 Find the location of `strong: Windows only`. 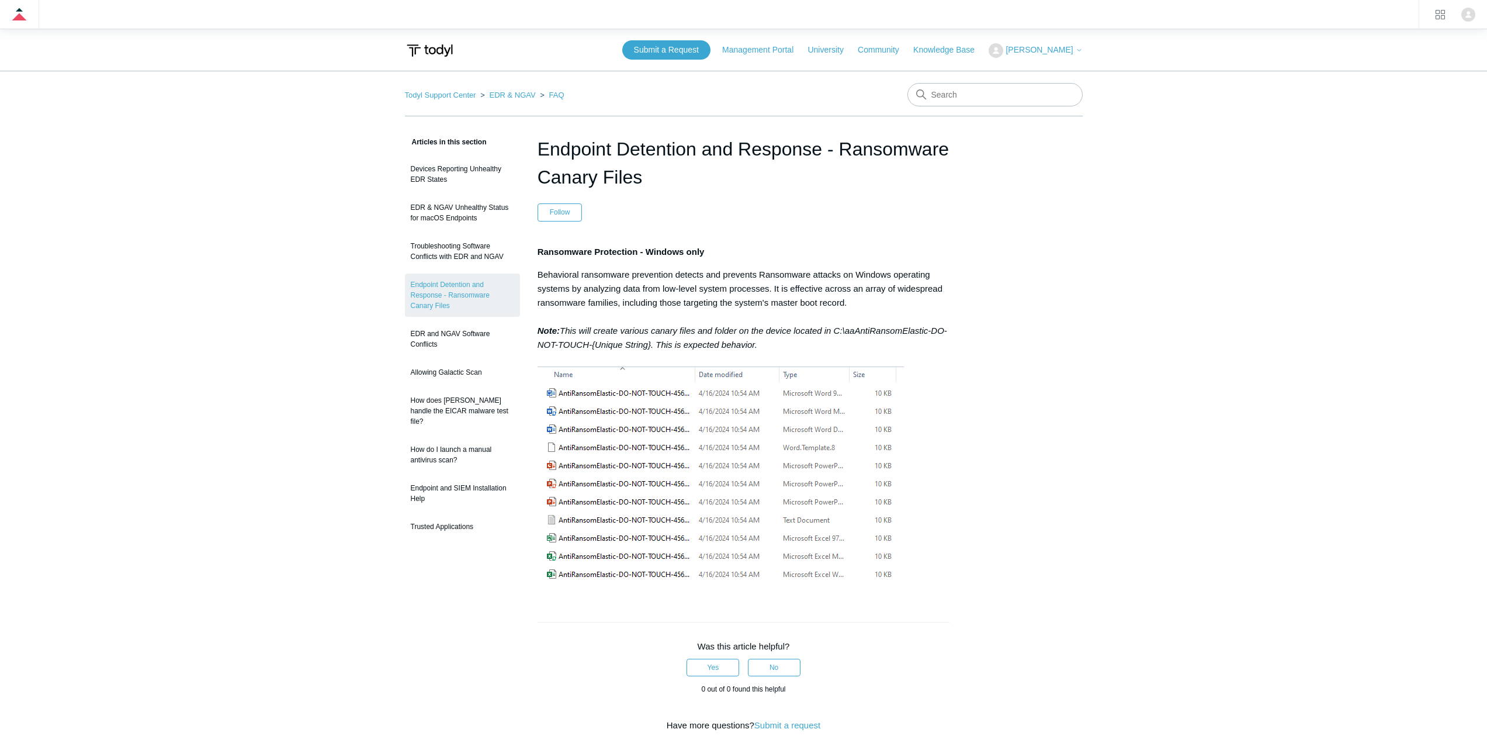

strong: Windows only is located at coordinates (675, 251).